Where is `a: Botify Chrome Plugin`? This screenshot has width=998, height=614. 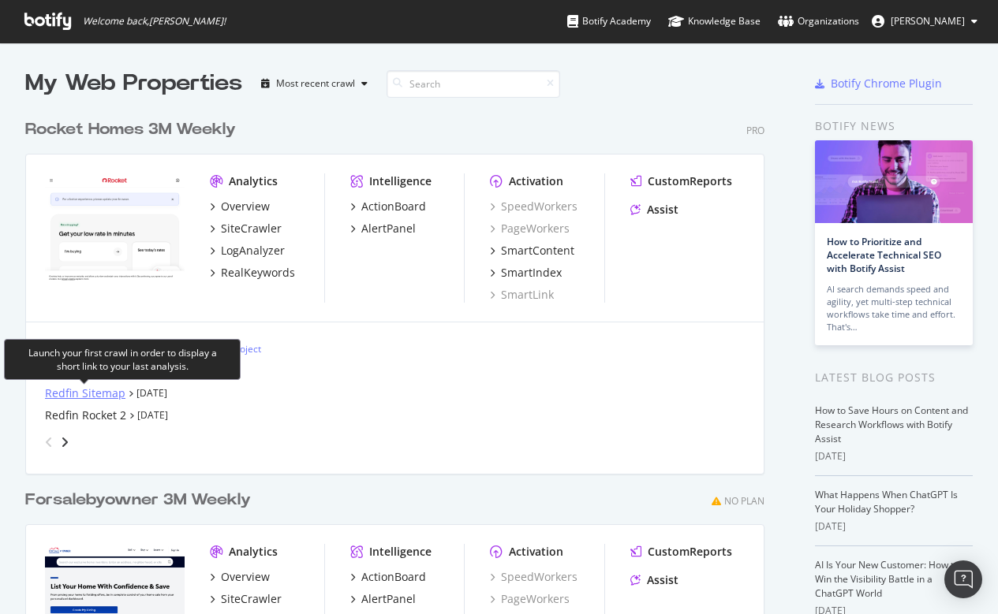 a: Botify Chrome Plugin is located at coordinates (878, 84).